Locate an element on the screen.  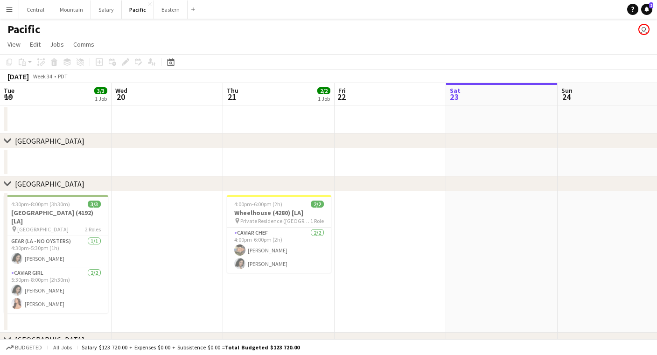
span: 23 is located at coordinates (455, 97).